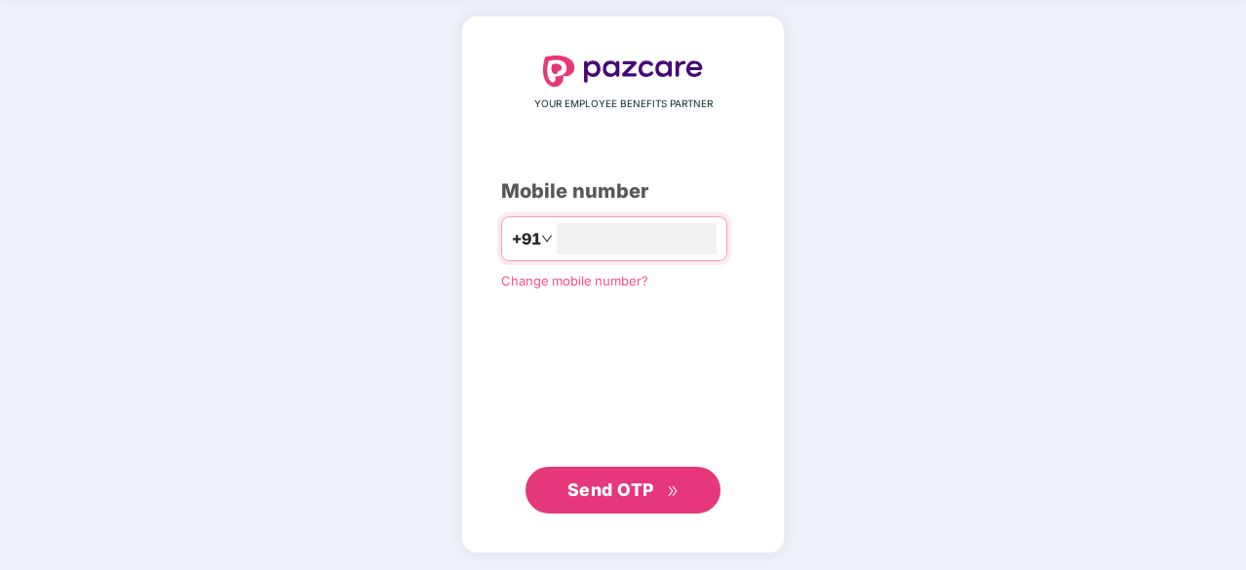  What do you see at coordinates (547, 239) in the screenshot?
I see `span: down` at bounding box center [547, 239].